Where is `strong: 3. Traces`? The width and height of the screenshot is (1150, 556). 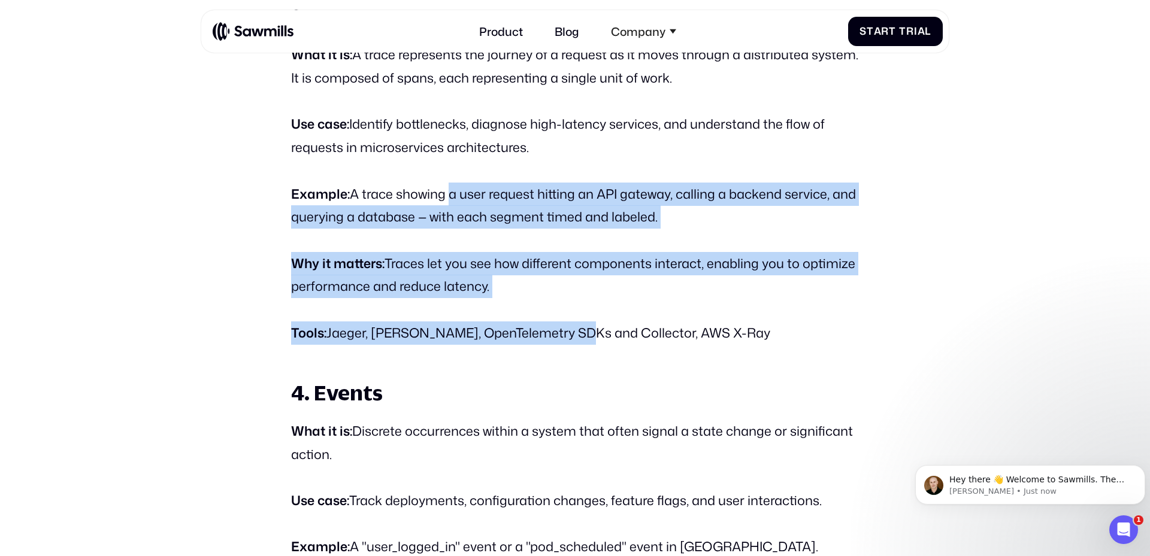
strong: 3. Traces is located at coordinates (335, 16).